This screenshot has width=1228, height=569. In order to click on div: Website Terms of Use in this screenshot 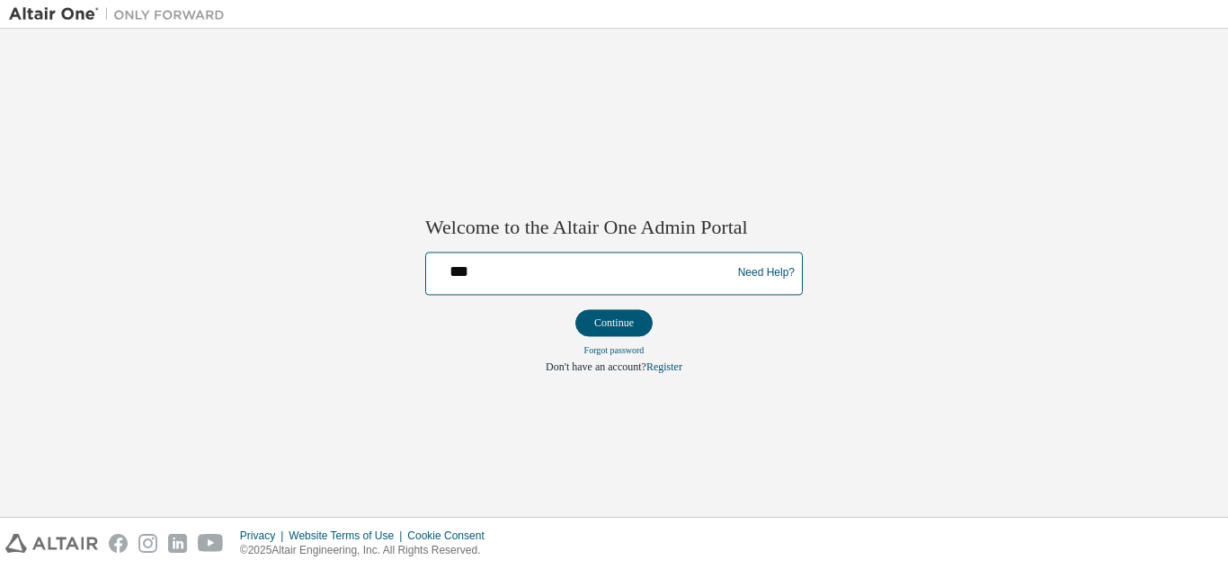, I will do `click(348, 536)`.